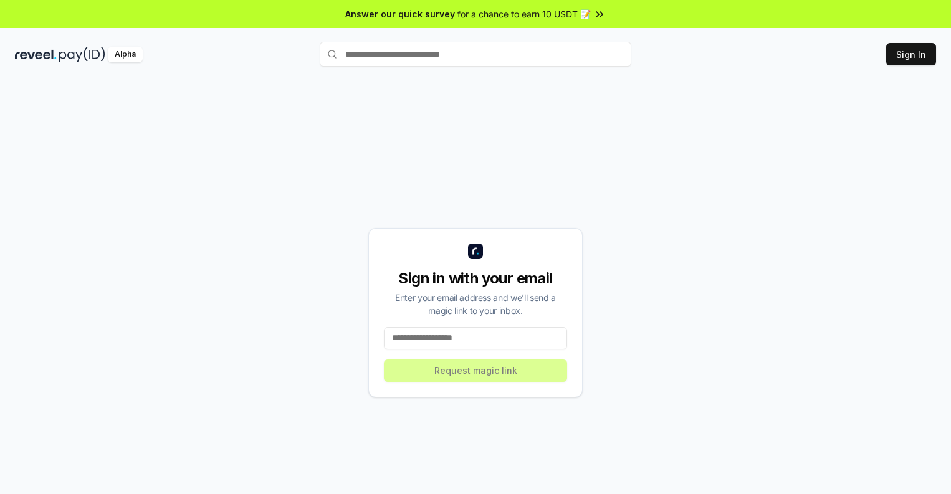 The height and width of the screenshot is (494, 951). What do you see at coordinates (82, 54) in the screenshot?
I see `img: pay_id` at bounding box center [82, 54].